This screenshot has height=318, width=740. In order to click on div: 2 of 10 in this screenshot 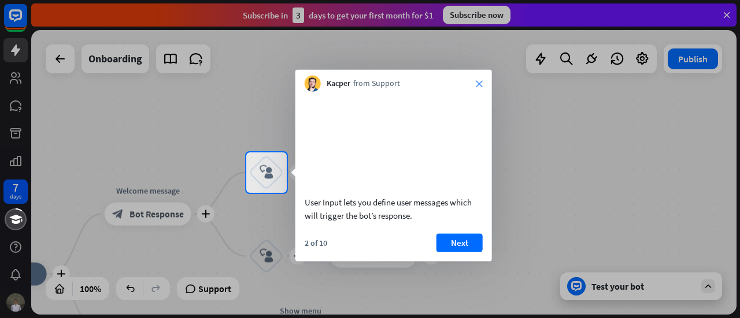, I will do `click(316, 243)`.